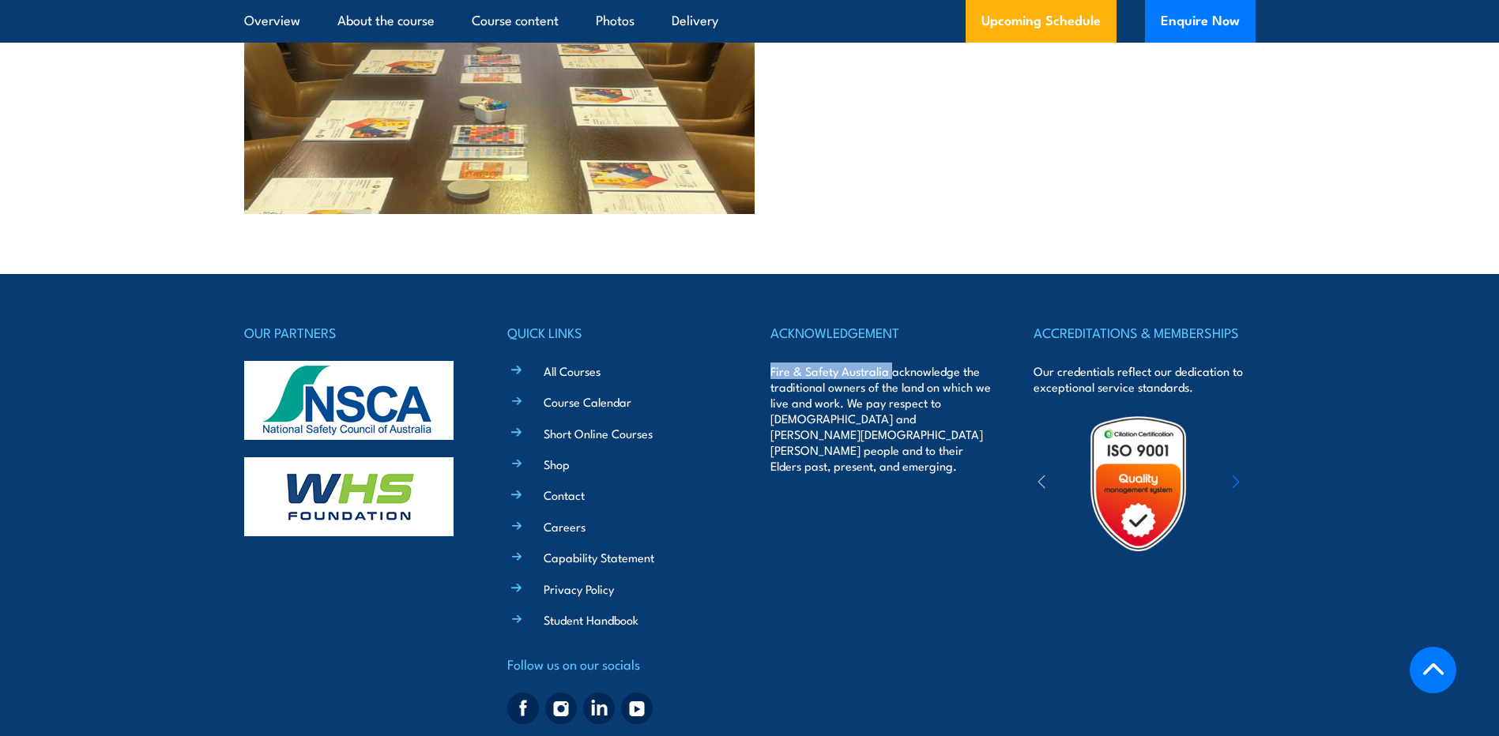  Describe the element at coordinates (618, 664) in the screenshot. I see `h4: Follow us on our socials` at that location.